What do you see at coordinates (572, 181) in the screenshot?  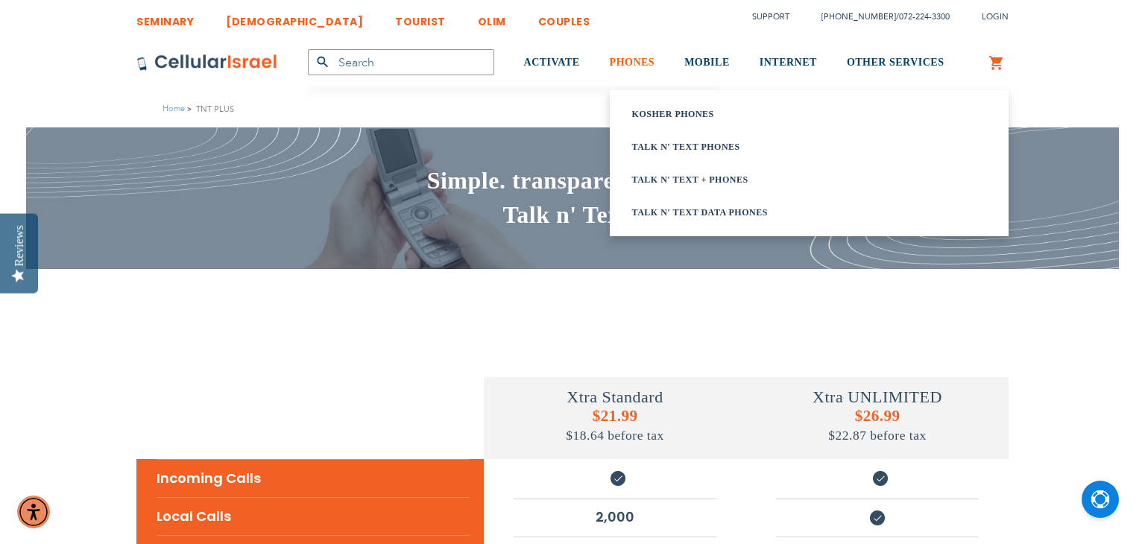 I see `h2: Simple. transparent pricing` at bounding box center [572, 181].